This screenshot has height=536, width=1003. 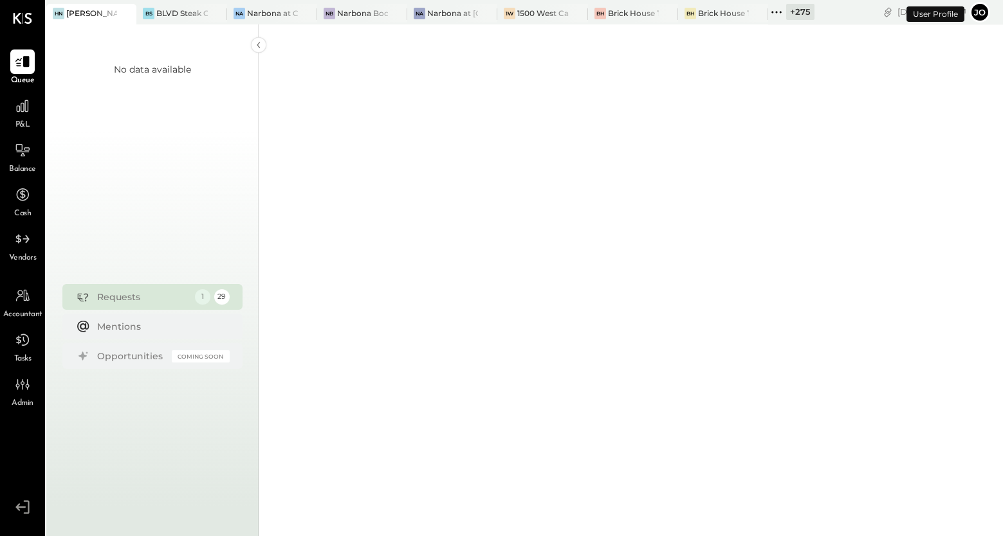 What do you see at coordinates (143, 297) in the screenshot?
I see `div: Requests` at bounding box center [143, 297].